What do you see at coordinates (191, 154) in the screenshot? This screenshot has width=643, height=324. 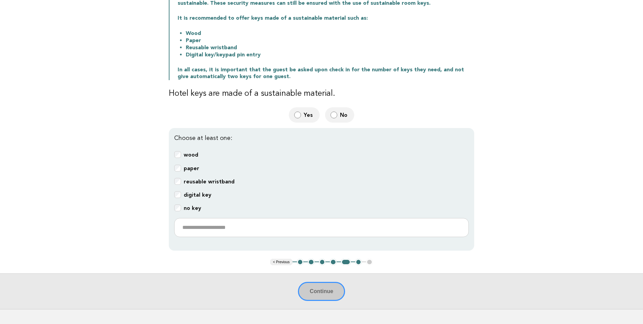 I see `b: wood` at bounding box center [191, 154].